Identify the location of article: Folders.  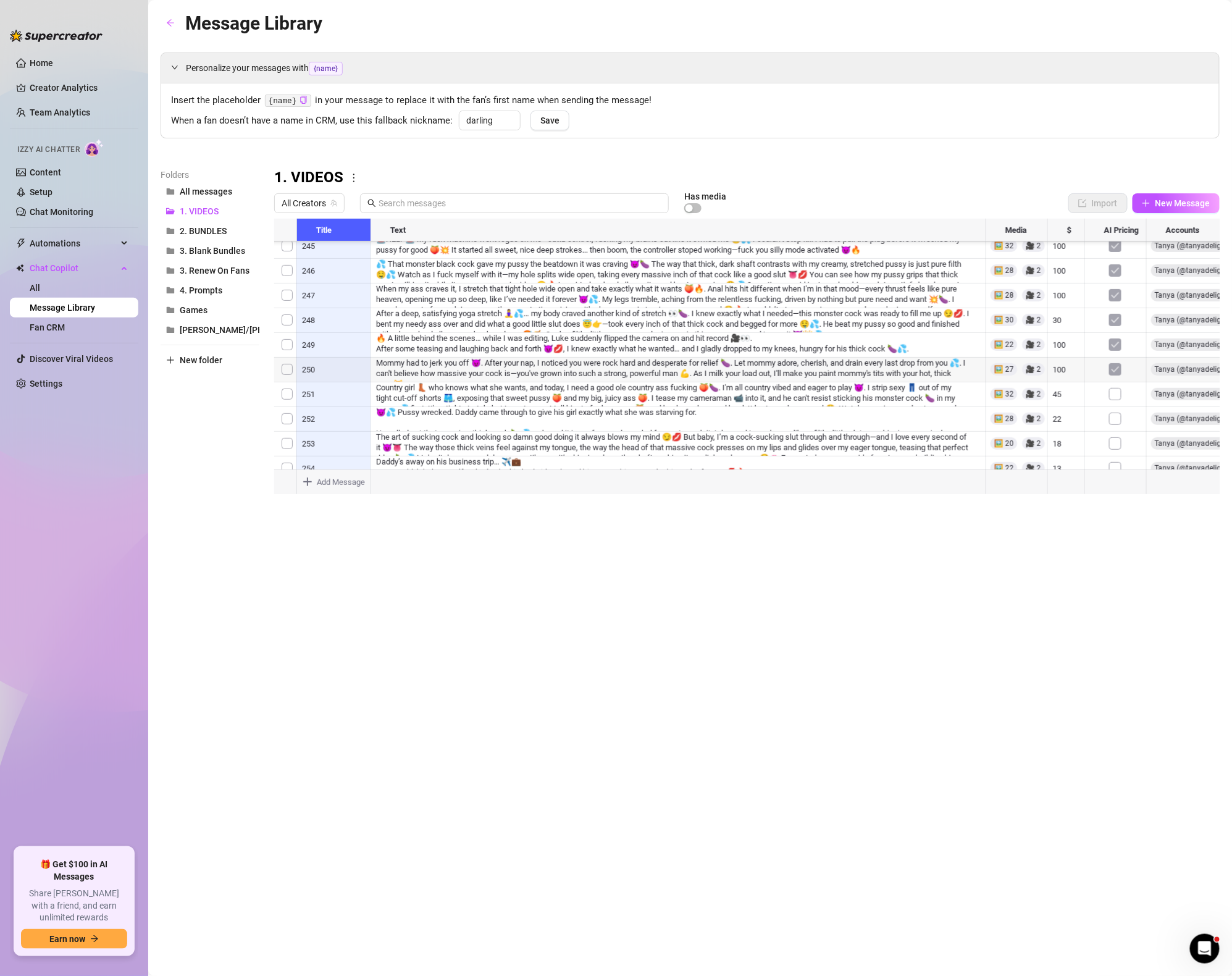
(210, 175).